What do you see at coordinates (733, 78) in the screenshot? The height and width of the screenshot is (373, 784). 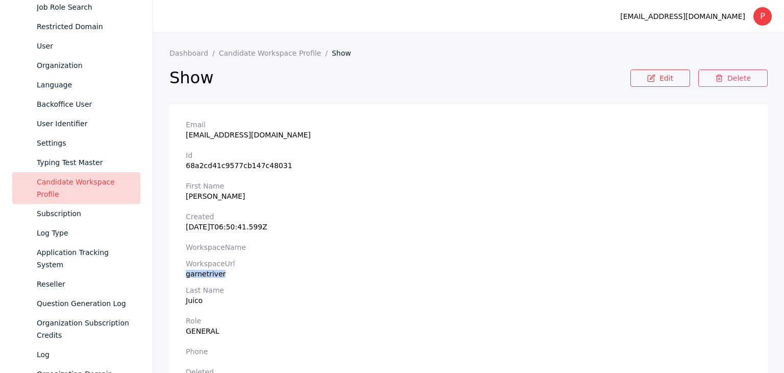 I see `a: Delete` at bounding box center [733, 78].